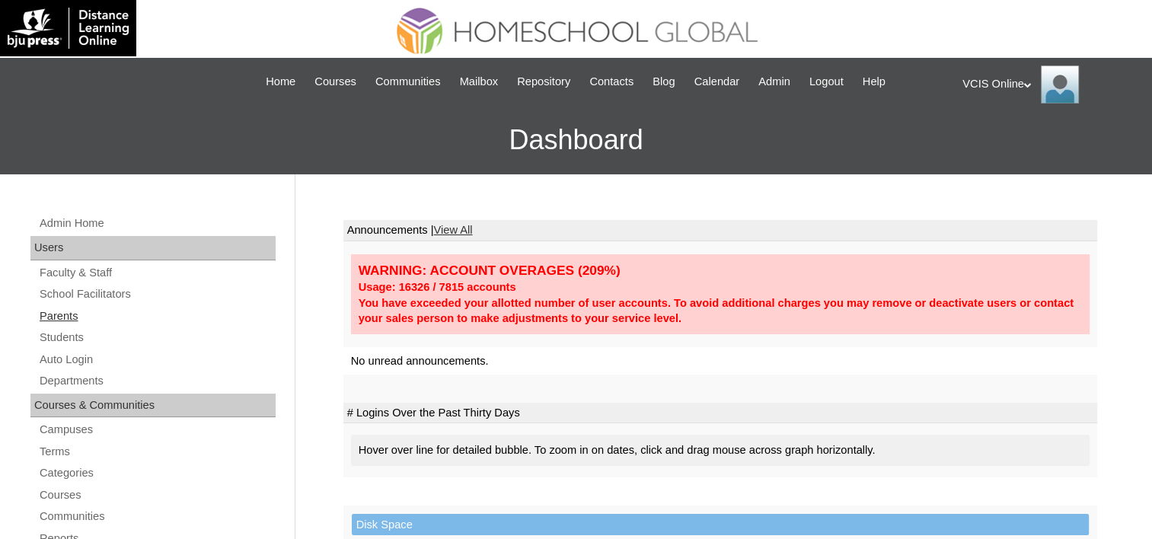 The height and width of the screenshot is (539, 1152). Describe the element at coordinates (611, 81) in the screenshot. I see `span: Contacts` at that location.